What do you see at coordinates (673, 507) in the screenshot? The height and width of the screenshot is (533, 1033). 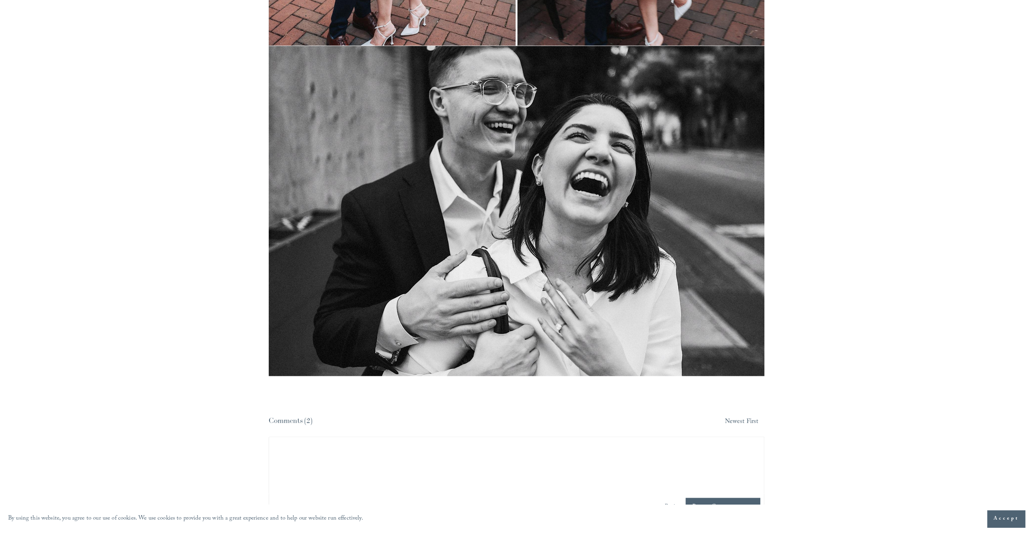 I see `span: Preview` at bounding box center [673, 507].